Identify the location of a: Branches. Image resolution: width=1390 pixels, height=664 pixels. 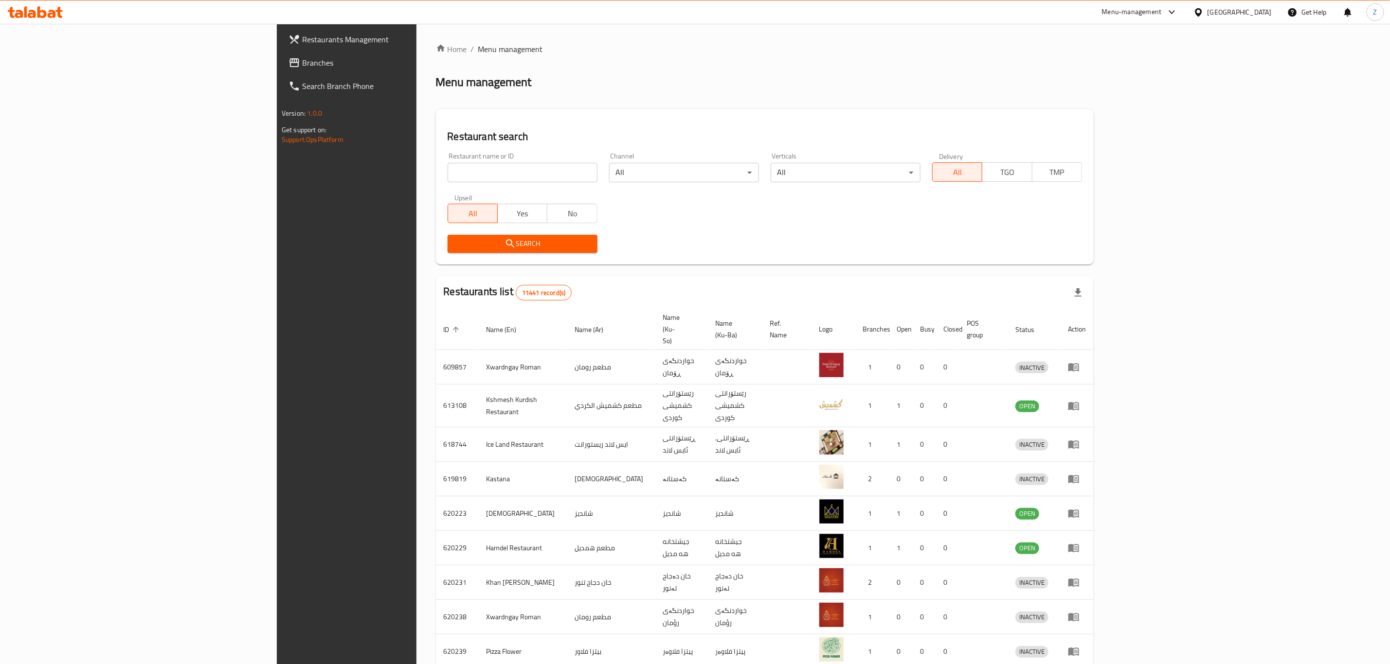
(394, 63).